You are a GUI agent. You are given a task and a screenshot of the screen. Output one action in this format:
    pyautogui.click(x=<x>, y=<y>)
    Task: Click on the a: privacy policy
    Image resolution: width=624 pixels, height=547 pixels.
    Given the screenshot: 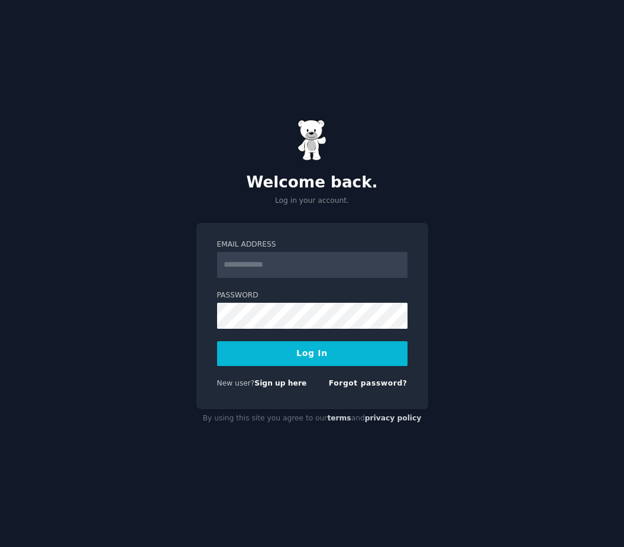 What is the action you would take?
    pyautogui.click(x=393, y=418)
    